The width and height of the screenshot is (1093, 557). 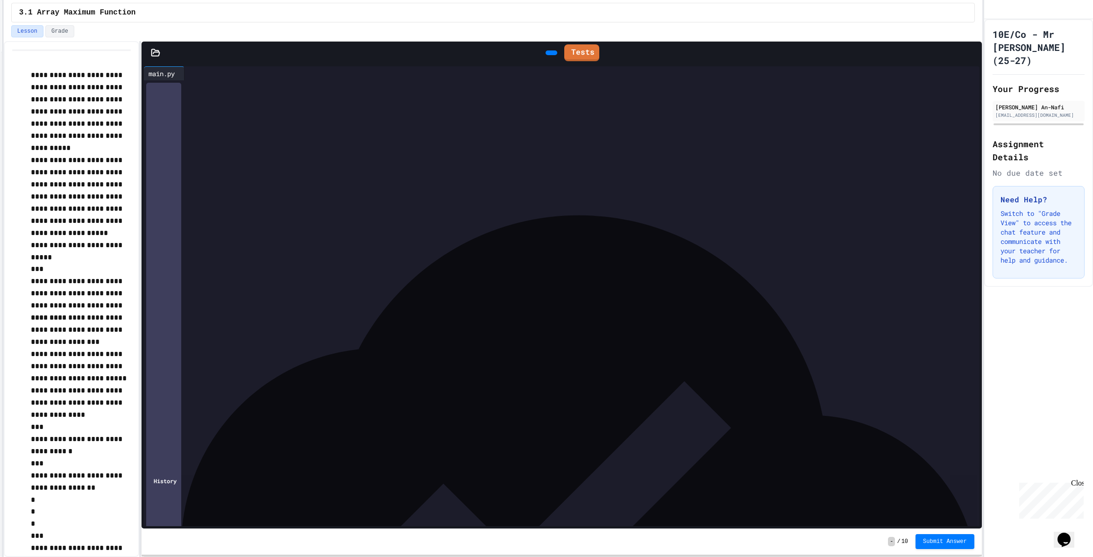 I want to click on button: Grade, so click(x=60, y=31).